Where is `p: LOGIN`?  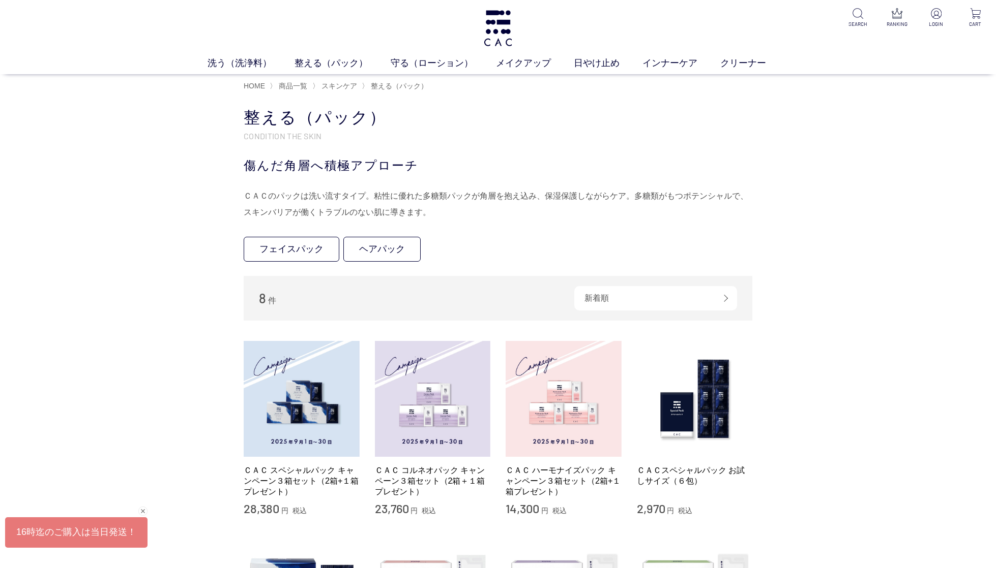
p: LOGIN is located at coordinates (936, 24).